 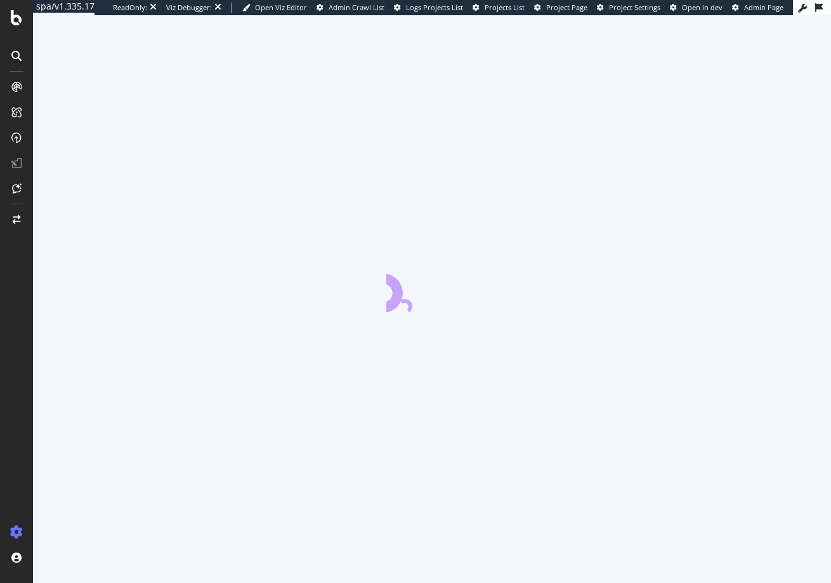 What do you see at coordinates (350, 8) in the screenshot?
I see `a: Admin Crawl List` at bounding box center [350, 8].